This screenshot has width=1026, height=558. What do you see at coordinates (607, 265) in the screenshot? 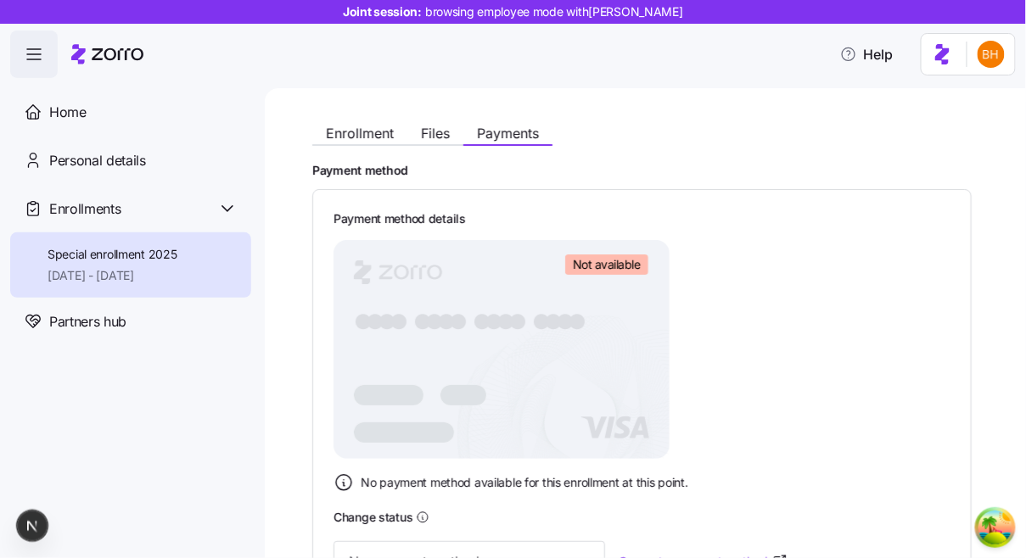
I see `span: Not available` at bounding box center [607, 265].